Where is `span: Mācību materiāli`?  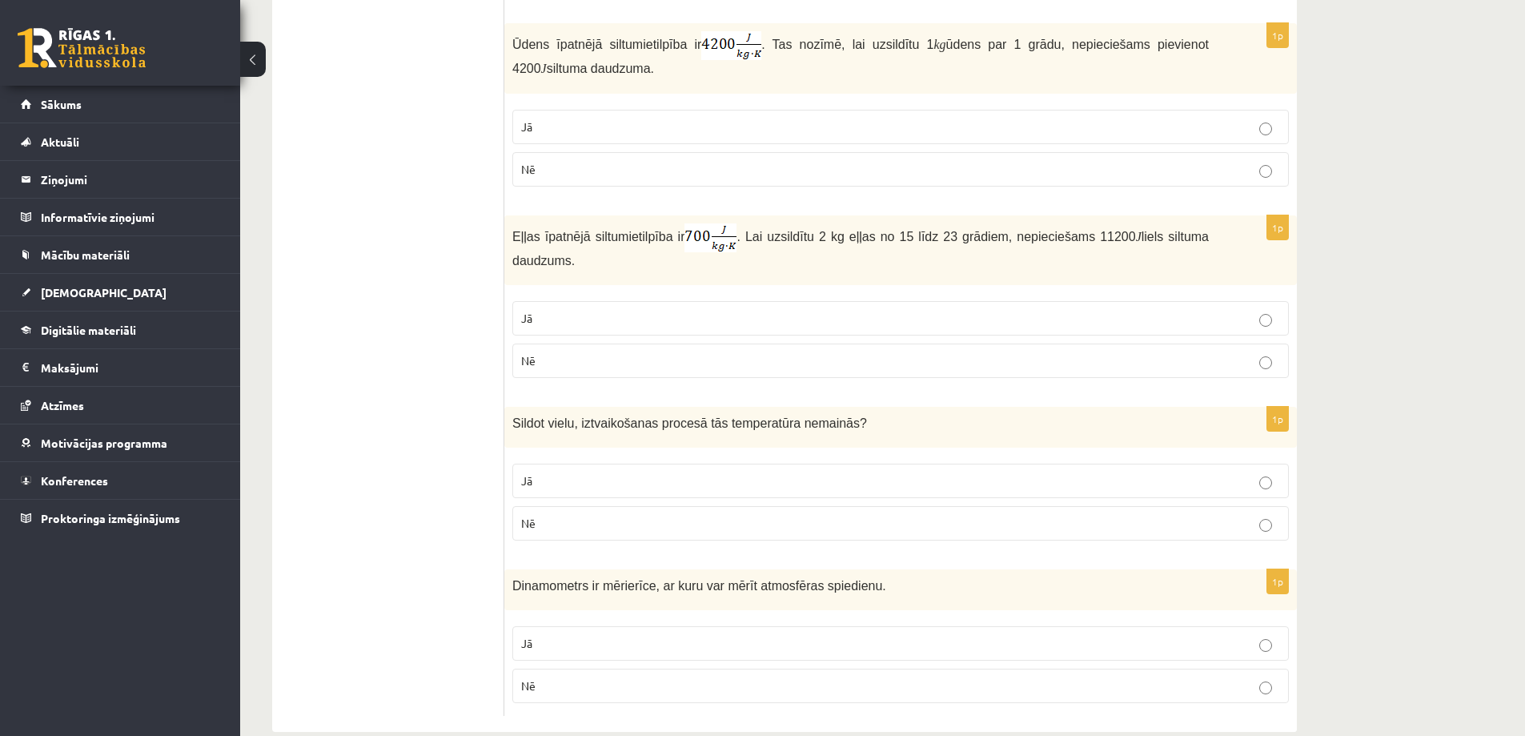
span: Mācību materiāli is located at coordinates (85, 255).